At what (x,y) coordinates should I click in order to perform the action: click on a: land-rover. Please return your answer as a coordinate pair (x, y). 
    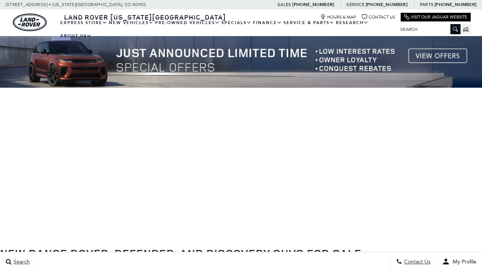
    Looking at the image, I should click on (30, 22).